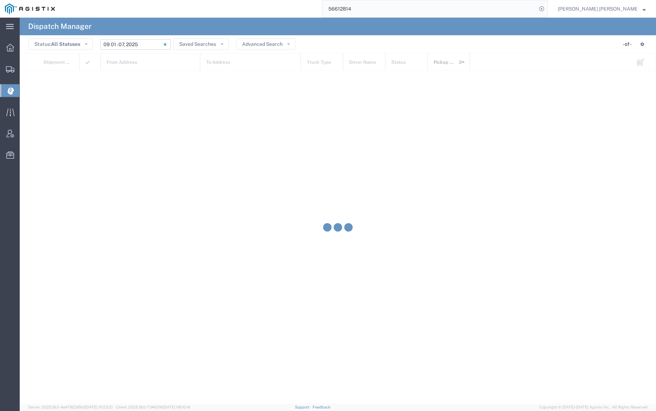 The width and height of the screenshot is (656, 411). Describe the element at coordinates (321, 407) in the screenshot. I see `a: Feedback` at that location.